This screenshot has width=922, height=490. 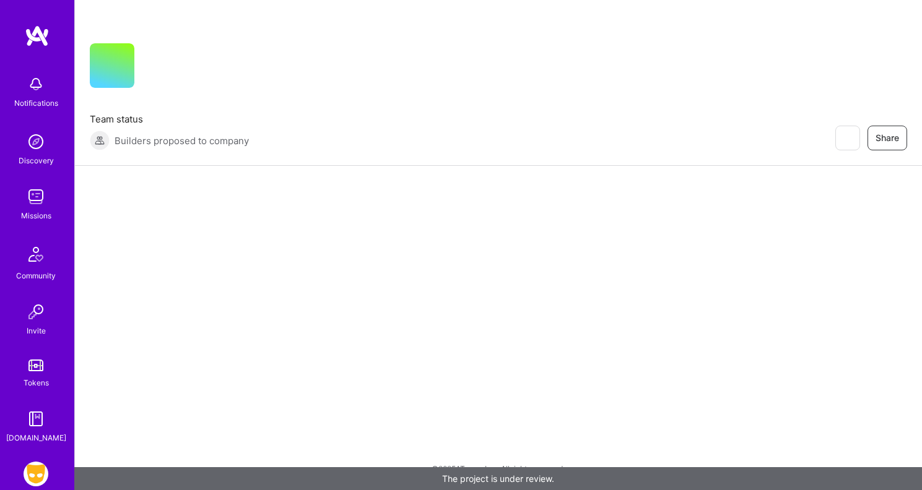 I want to click on img: Builders proposed to company, so click(x=100, y=141).